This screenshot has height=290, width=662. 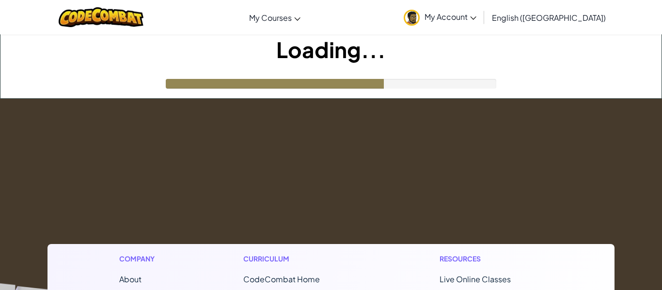 I want to click on a: CodeCombat logo, so click(x=101, y=17).